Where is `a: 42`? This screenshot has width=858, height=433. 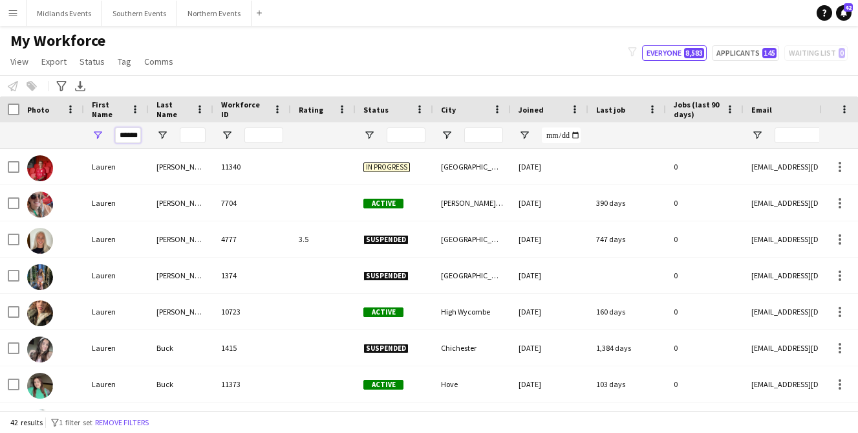 a: 42 is located at coordinates (844, 13).